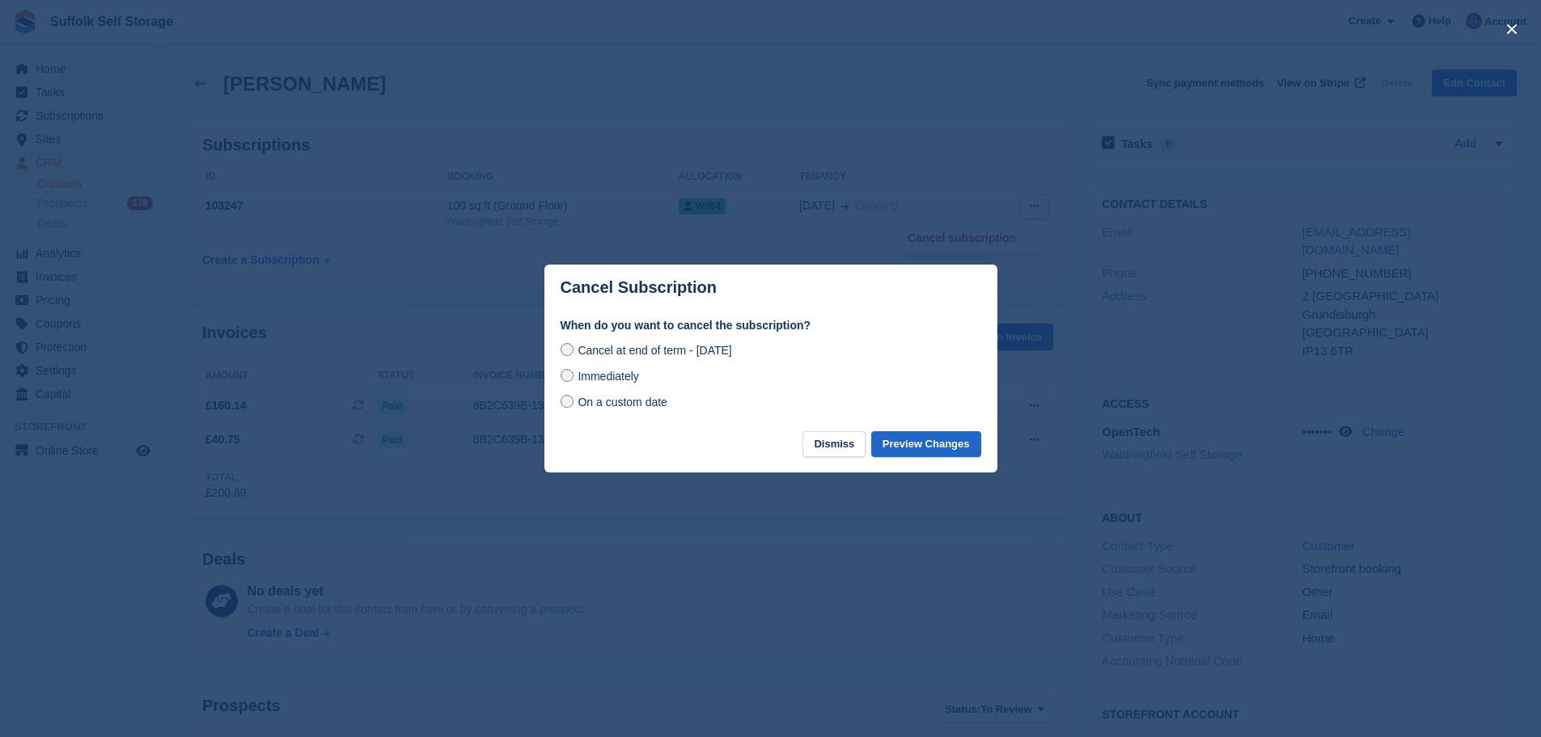  I want to click on p: Cancel Subscription, so click(638, 287).